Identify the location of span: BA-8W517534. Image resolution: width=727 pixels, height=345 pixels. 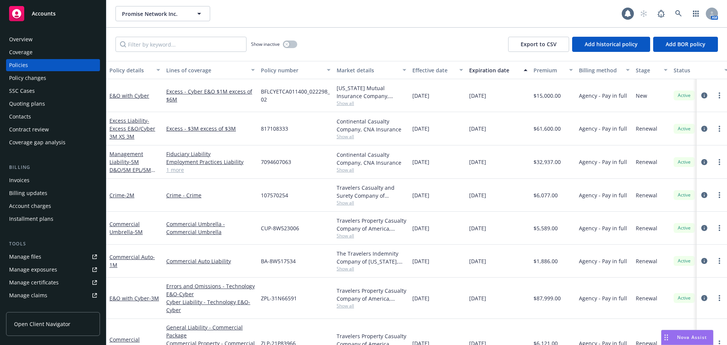
(278, 261).